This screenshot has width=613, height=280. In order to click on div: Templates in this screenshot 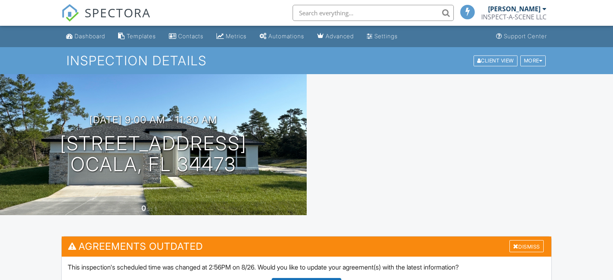, I will do `click(141, 36)`.